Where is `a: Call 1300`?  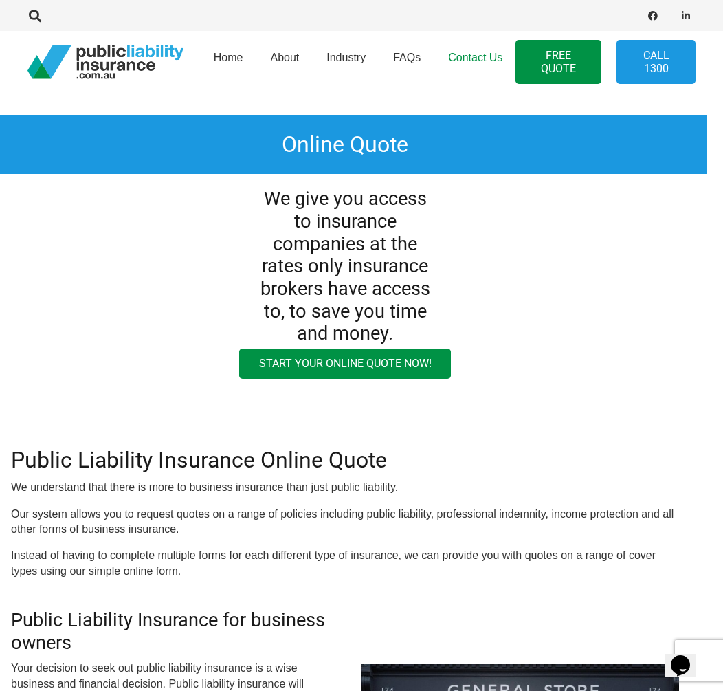 a: Call 1300 is located at coordinates (656, 62).